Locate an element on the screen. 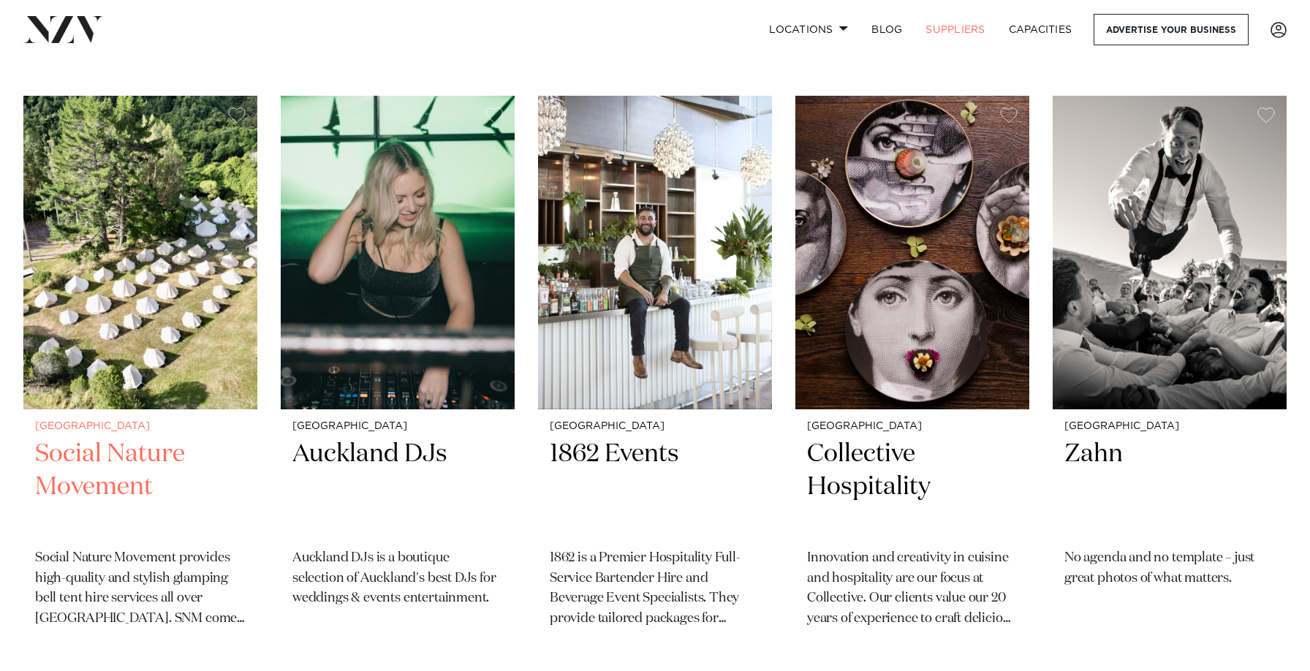 Image resolution: width=1310 pixels, height=671 pixels. h2: Social Nature Movement is located at coordinates (140, 487).